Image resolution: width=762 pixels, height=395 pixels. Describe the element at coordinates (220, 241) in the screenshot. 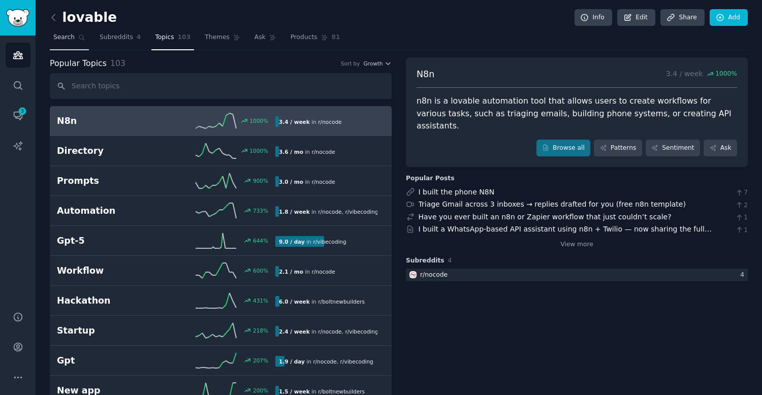

I see `a: Gpt-5644%9.0 / dayin r/vibecoding` at that location.